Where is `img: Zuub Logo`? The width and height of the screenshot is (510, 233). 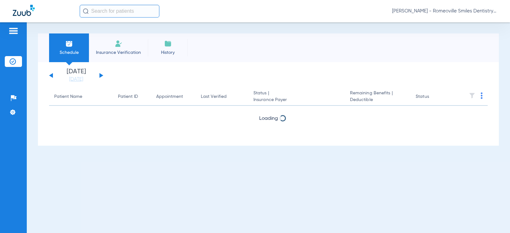
img: Zuub Logo is located at coordinates (24, 10).